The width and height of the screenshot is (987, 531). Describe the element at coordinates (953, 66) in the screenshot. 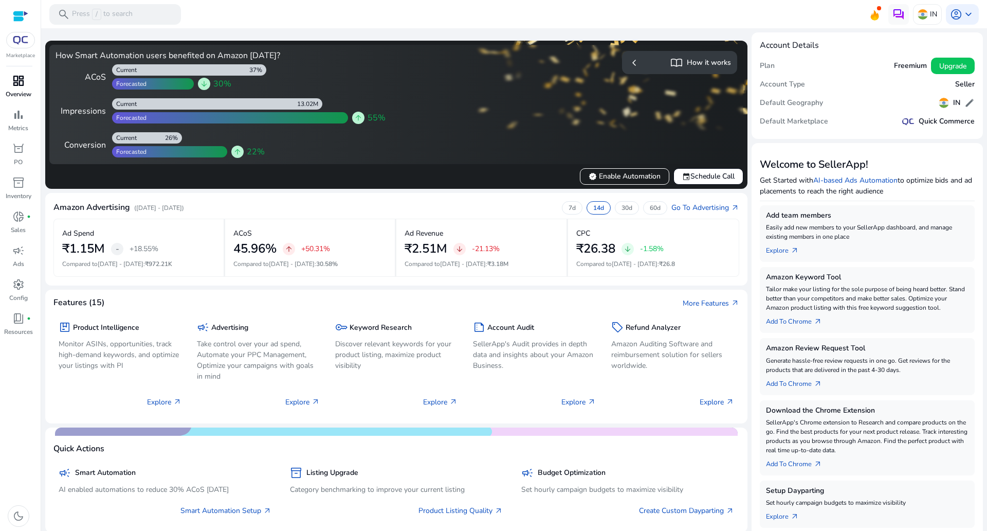

I see `button: Upgrade` at that location.